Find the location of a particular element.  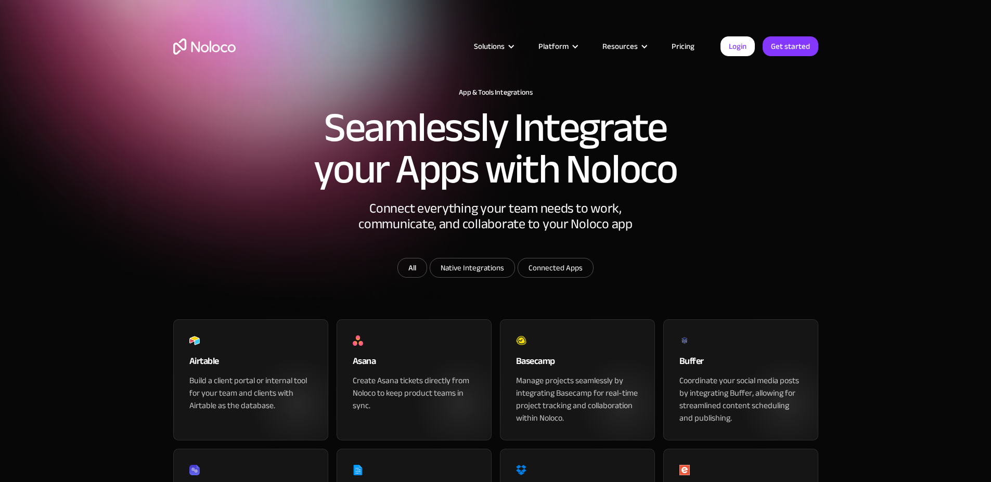

div: Asana is located at coordinates (414, 364).